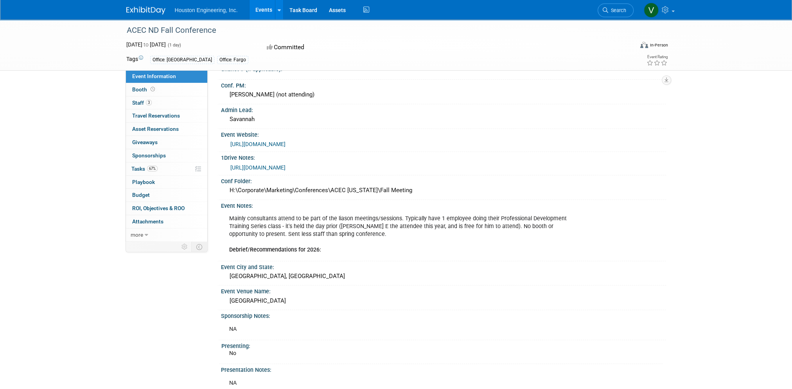  What do you see at coordinates (167, 90) in the screenshot?
I see `a: Booth` at bounding box center [167, 90].